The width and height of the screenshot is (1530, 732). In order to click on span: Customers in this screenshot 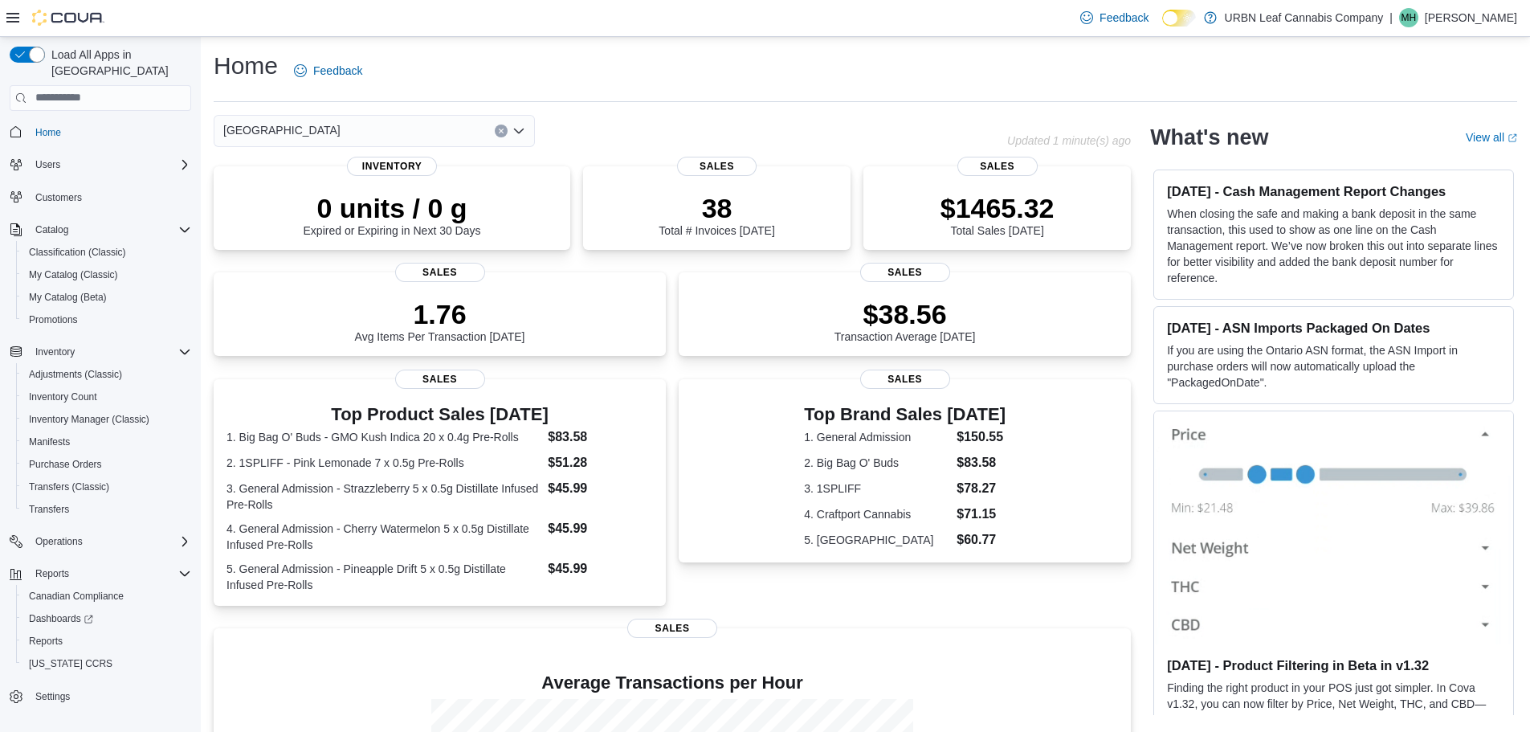, I will do `click(110, 197)`.